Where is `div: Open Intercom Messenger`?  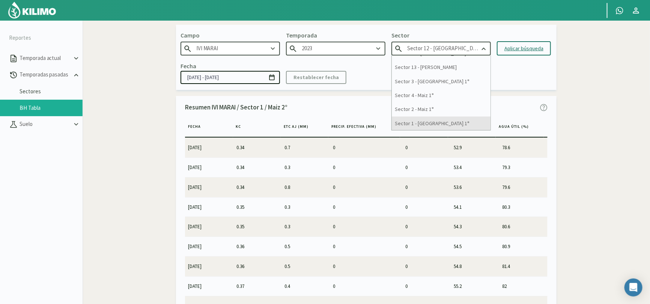
div: Open Intercom Messenger is located at coordinates (634, 288).